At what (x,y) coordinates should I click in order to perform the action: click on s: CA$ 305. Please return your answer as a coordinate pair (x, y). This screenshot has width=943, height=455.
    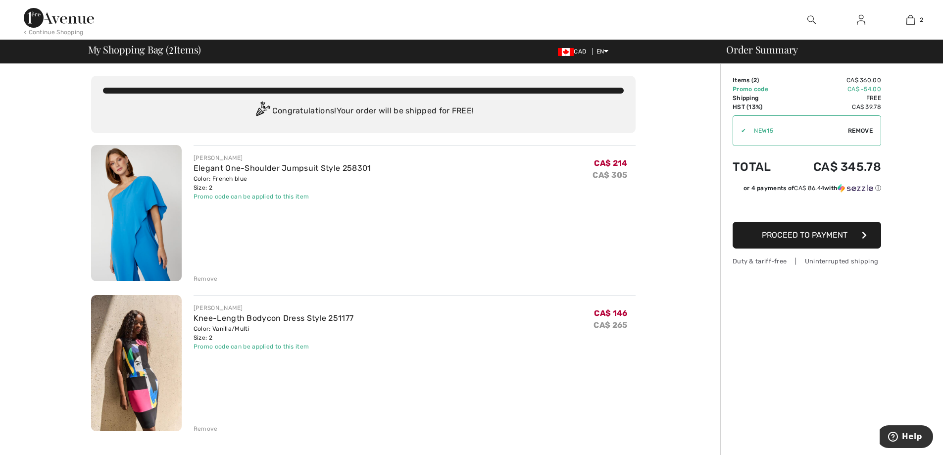
    Looking at the image, I should click on (610, 175).